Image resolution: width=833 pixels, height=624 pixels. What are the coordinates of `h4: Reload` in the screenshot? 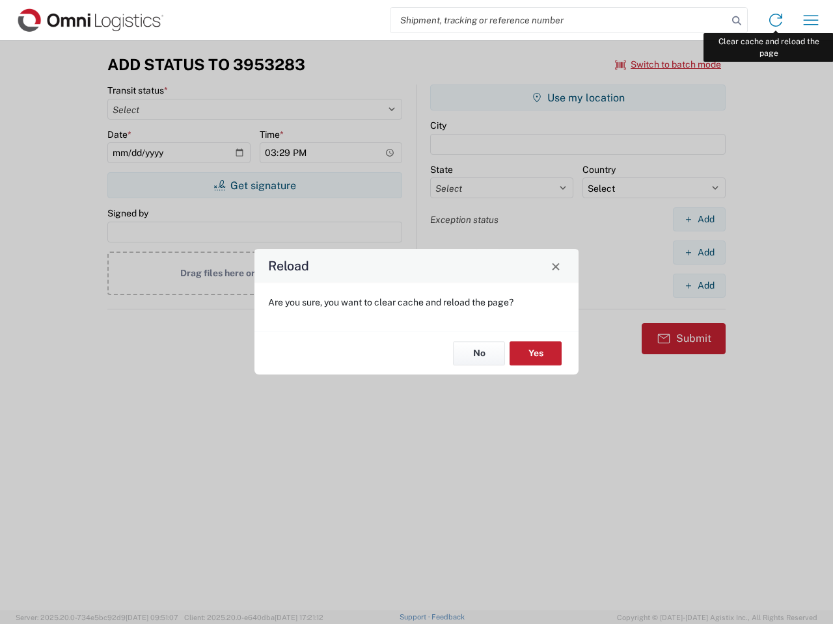 It's located at (288, 266).